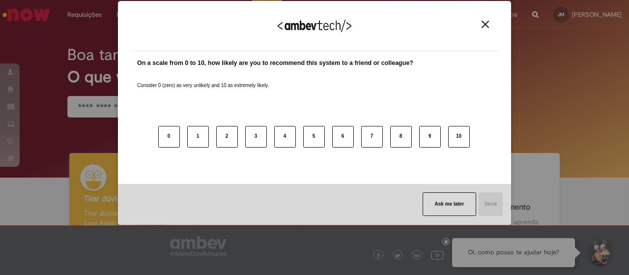 The height and width of the screenshot is (275, 629). What do you see at coordinates (372, 137) in the screenshot?
I see `button: 7` at bounding box center [372, 137].